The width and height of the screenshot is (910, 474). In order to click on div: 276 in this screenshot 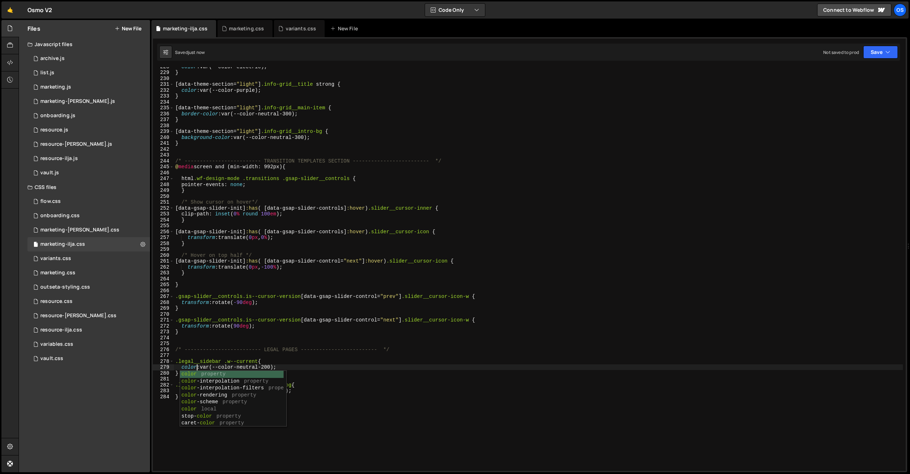, I will do `click(163, 350)`.